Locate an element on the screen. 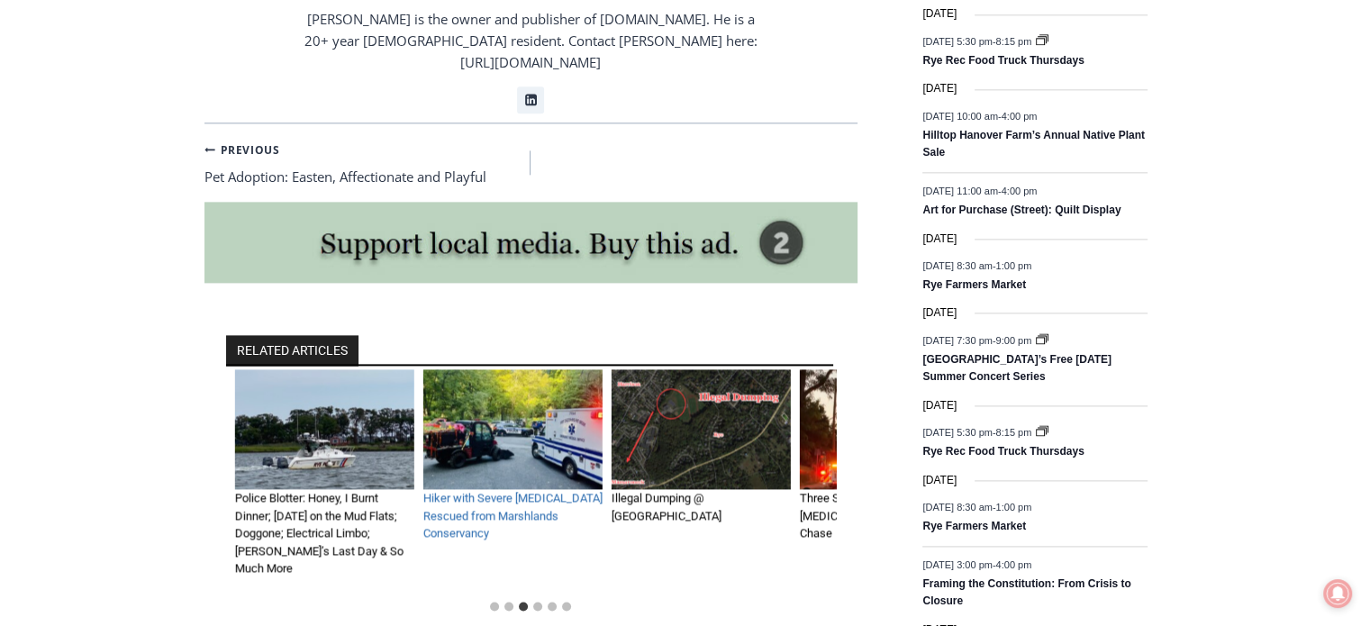  div: 6 of 6 is located at coordinates (889, 479).